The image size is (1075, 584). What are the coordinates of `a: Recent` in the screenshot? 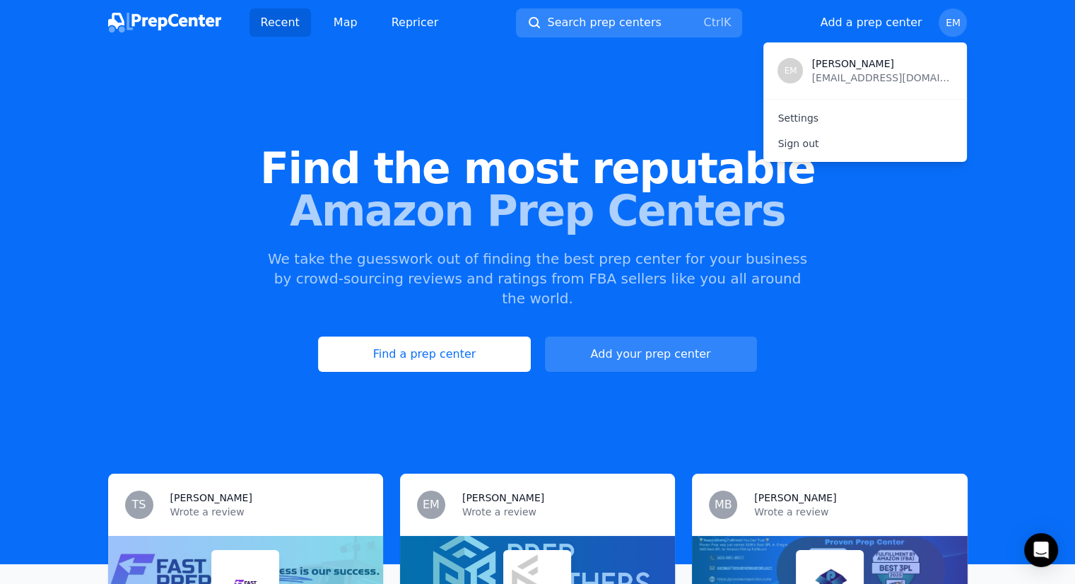 It's located at (280, 23).